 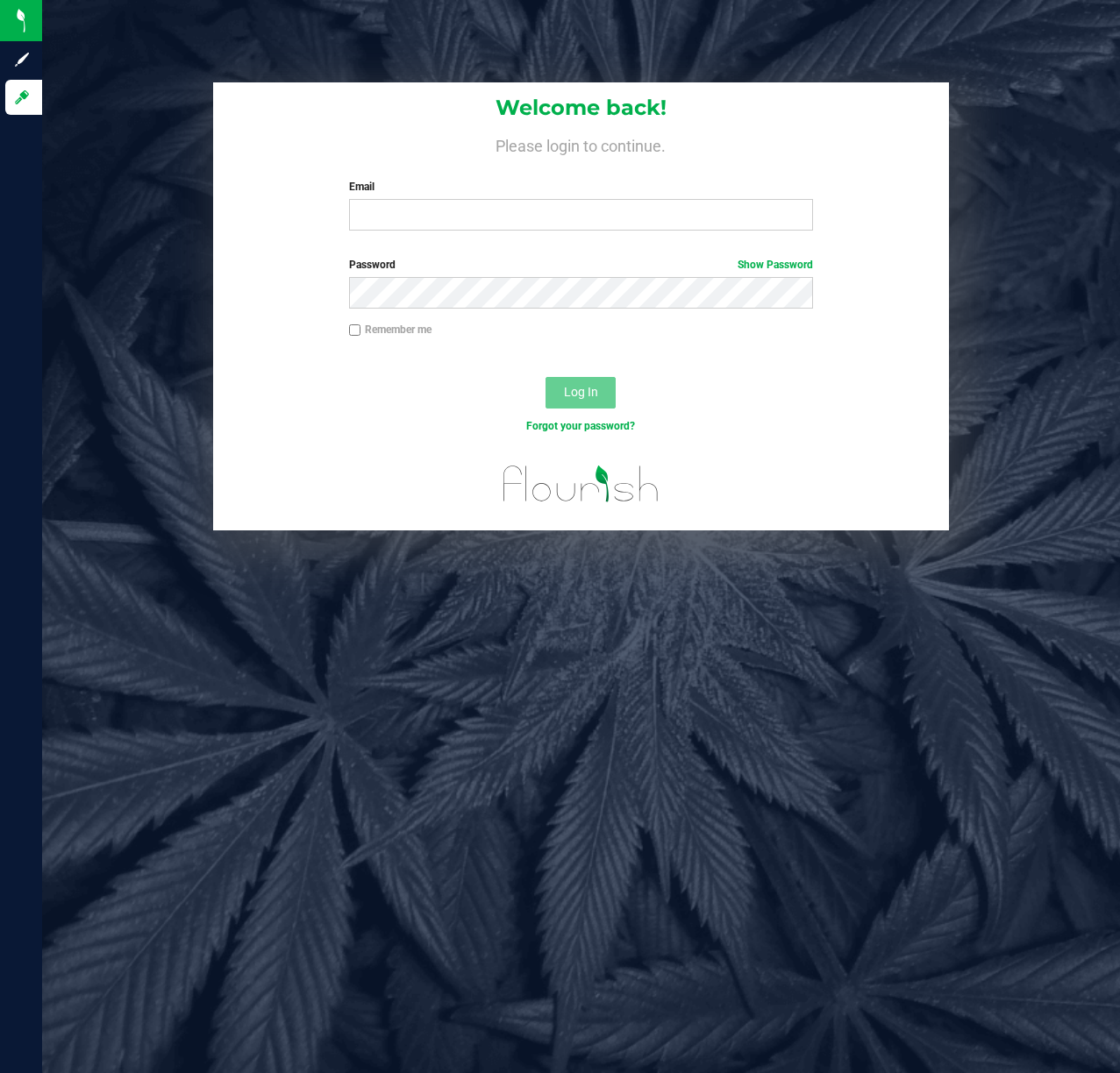 I want to click on inline-svg: Log in, so click(x=22, y=97).